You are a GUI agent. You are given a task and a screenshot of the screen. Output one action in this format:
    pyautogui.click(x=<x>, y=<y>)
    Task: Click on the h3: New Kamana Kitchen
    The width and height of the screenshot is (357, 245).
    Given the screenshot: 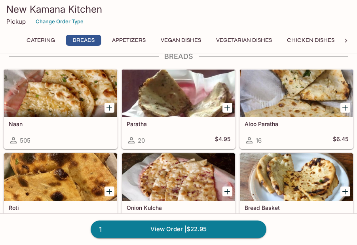 What is the action you would take?
    pyautogui.click(x=178, y=9)
    